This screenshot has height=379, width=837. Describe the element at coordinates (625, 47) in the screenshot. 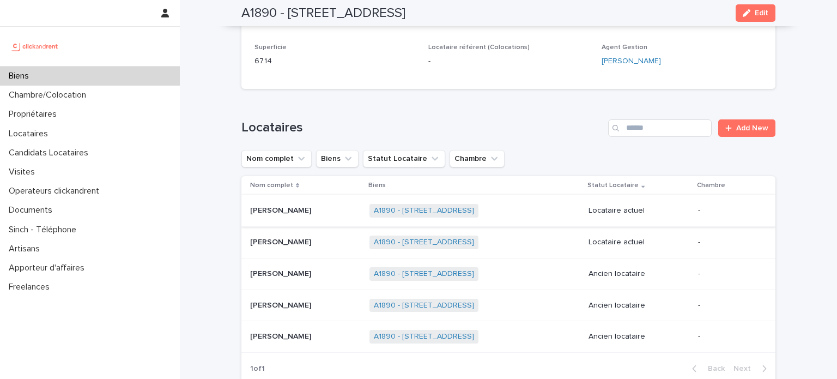

I see `span: Agent Gestion` at that location.